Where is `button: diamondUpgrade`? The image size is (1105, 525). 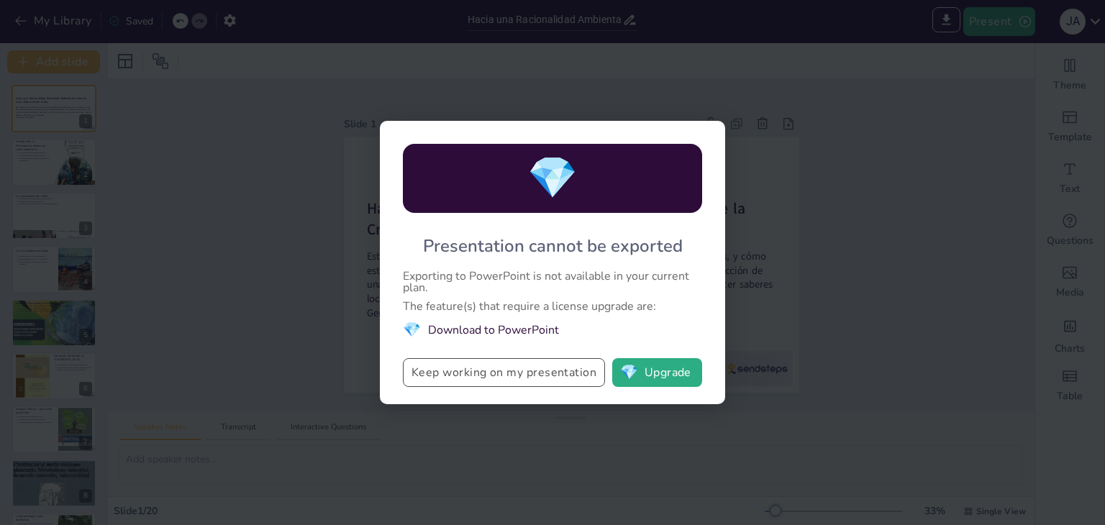 button: diamondUpgrade is located at coordinates (657, 373).